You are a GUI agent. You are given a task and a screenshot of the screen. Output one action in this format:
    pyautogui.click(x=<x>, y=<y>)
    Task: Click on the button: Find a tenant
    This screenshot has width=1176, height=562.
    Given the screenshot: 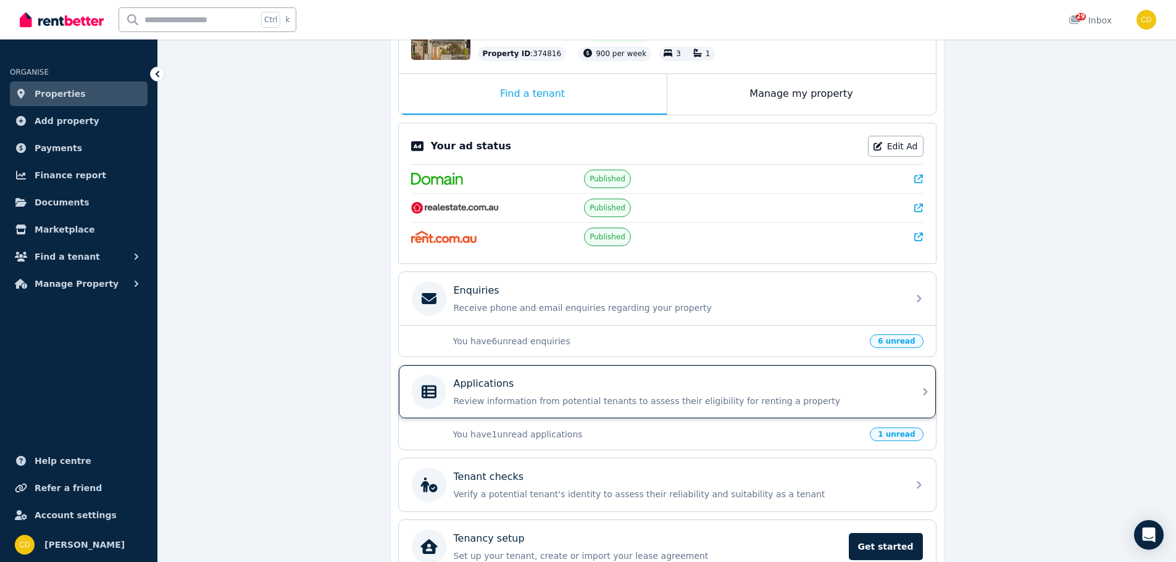 What is the action you would take?
    pyautogui.click(x=78, y=257)
    